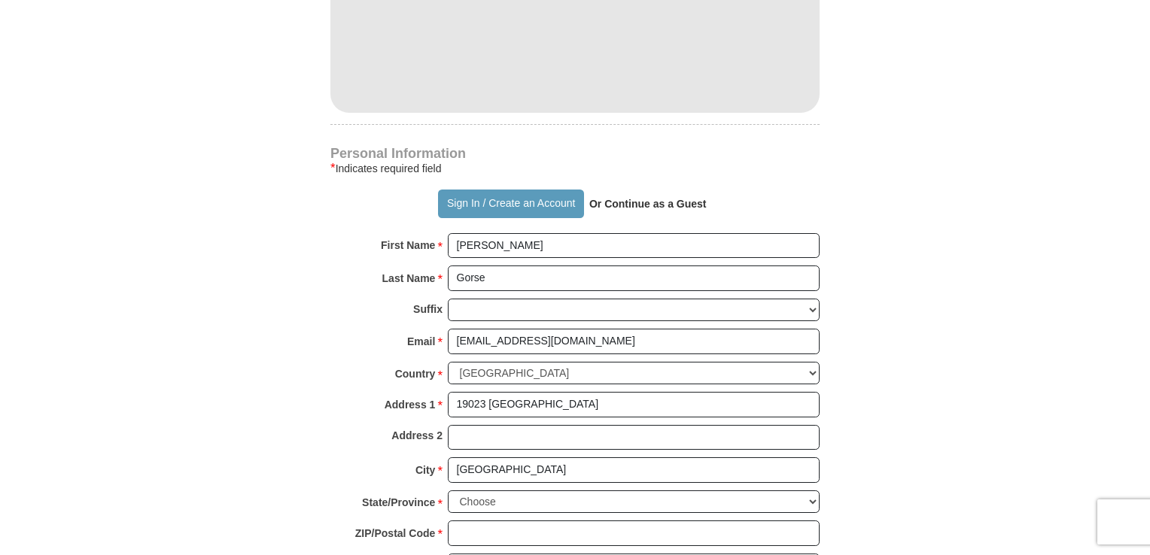 This screenshot has height=555, width=1150. What do you see at coordinates (575, 169) in the screenshot?
I see `div: Indicates required field` at bounding box center [575, 169].